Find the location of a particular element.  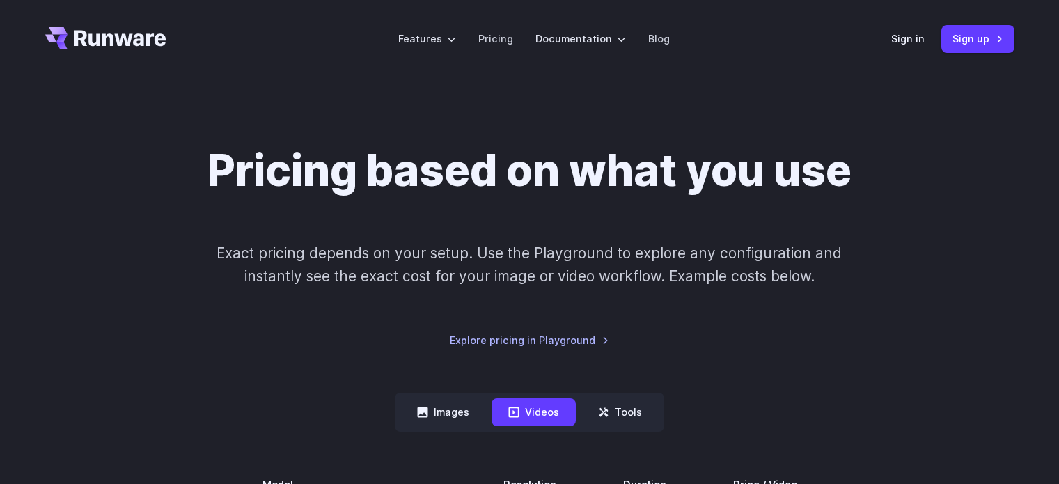

a: Pricing is located at coordinates (496, 38).